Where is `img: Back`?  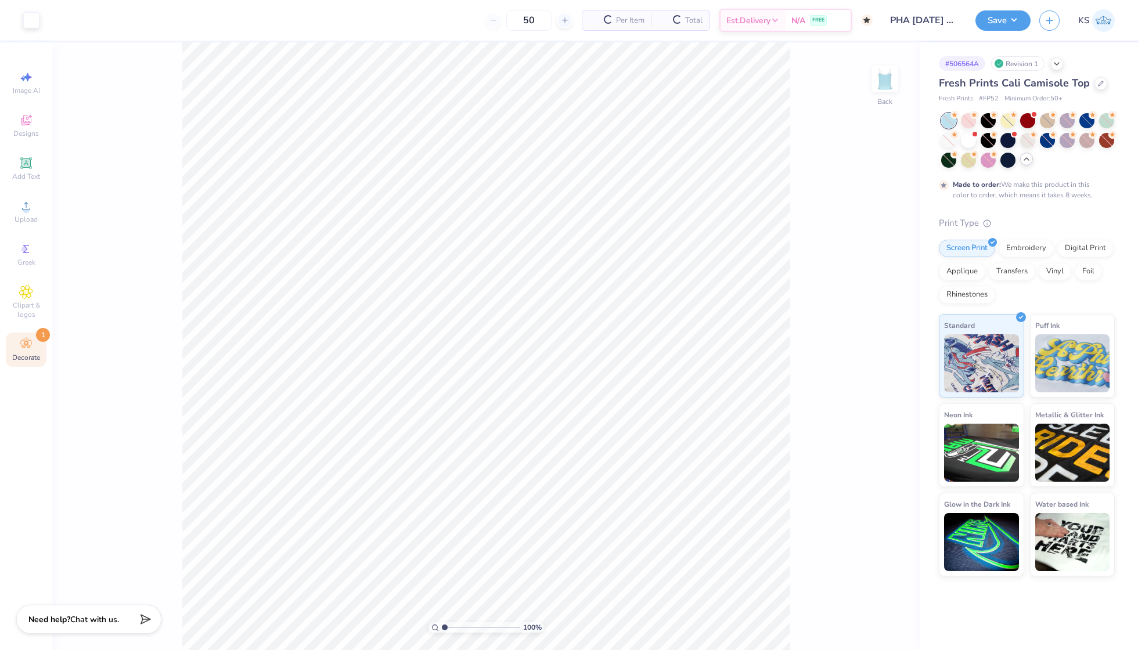
img: Back is located at coordinates (885, 79).